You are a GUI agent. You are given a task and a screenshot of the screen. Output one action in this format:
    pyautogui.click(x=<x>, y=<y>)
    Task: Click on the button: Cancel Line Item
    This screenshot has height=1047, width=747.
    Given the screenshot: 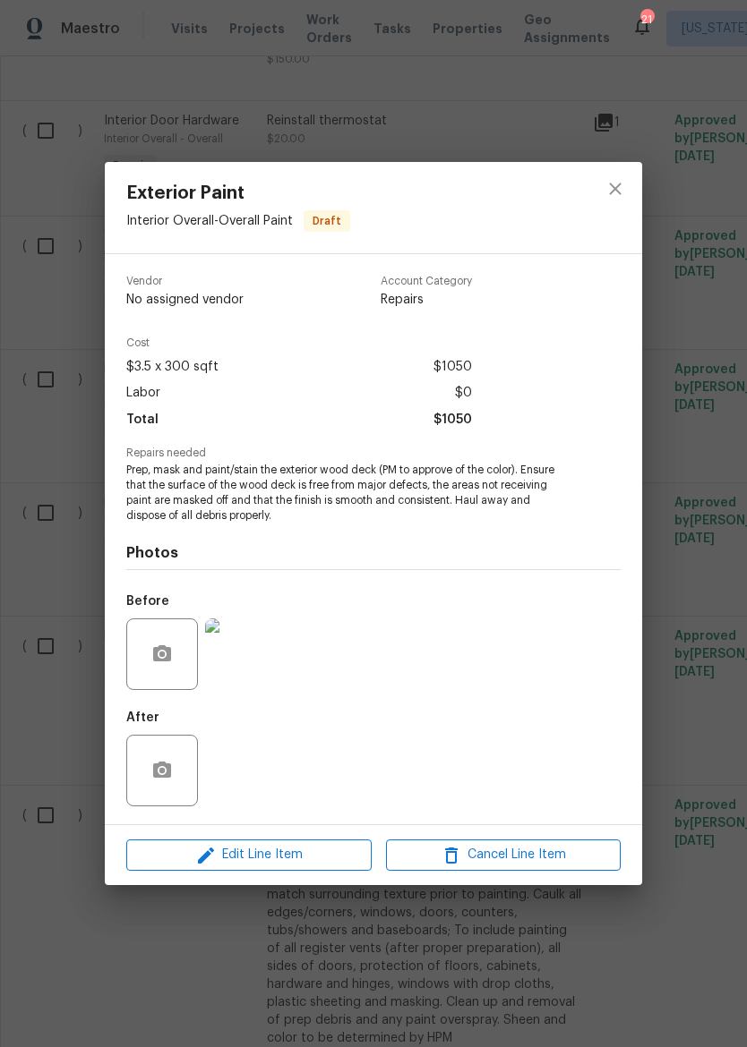 What is the action you would take?
    pyautogui.click(x=503, y=855)
    